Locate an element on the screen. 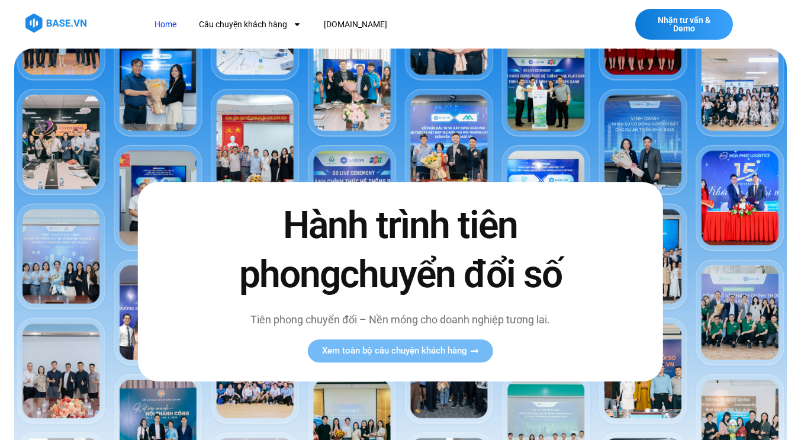 This screenshot has width=801, height=440. span: Nhận tư vấn & Demo is located at coordinates (683, 24).